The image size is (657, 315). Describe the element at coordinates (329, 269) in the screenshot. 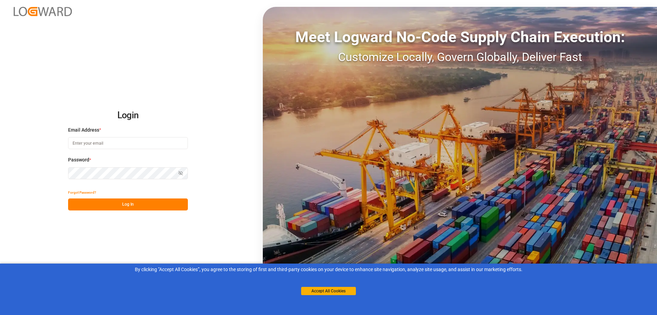

I see `div: By clicking "Accept All Cookies”, you agree to the storing of first and third-party cookies on yo...` at that location.